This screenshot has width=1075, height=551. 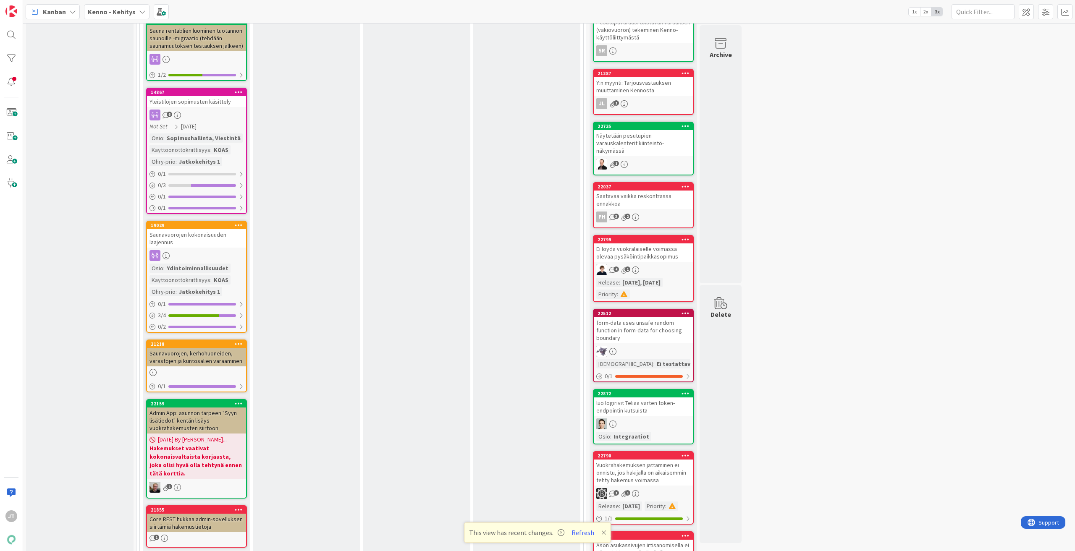 I want to click on a: 19029Saunavuorojen kokonaisuuden laajennusOsio:YdintoiminnallisuudetKäyttöönottokriittisyys:KOASO..., so click(x=197, y=277).